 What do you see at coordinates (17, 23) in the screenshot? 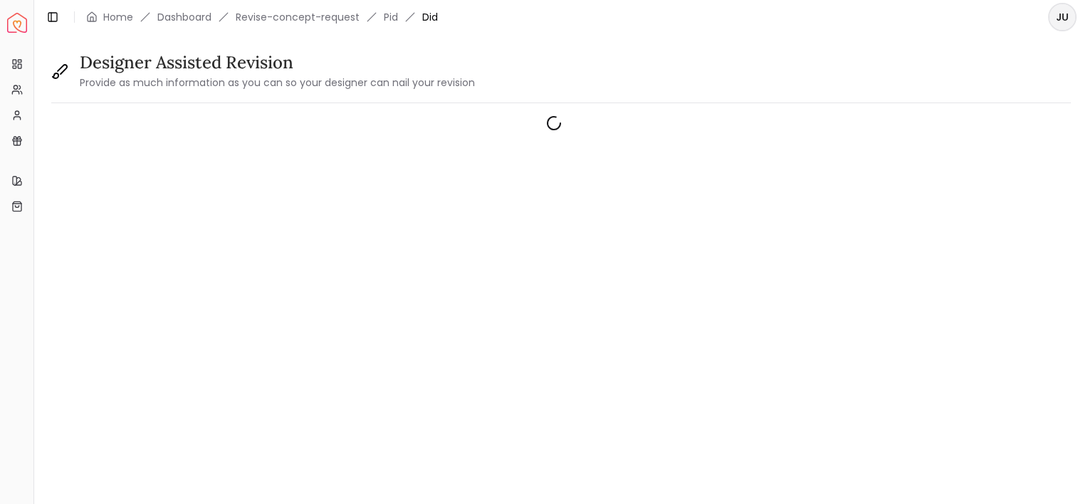
I see `a: Spacejoy` at bounding box center [17, 23].